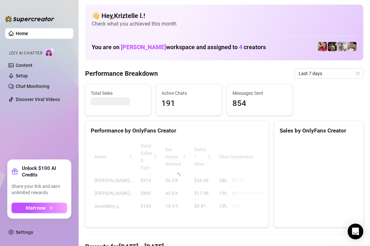 Image resolution: width=370 pixels, height=246 pixels. I want to click on h1: You are on workspace and assigned to creators, so click(179, 47).